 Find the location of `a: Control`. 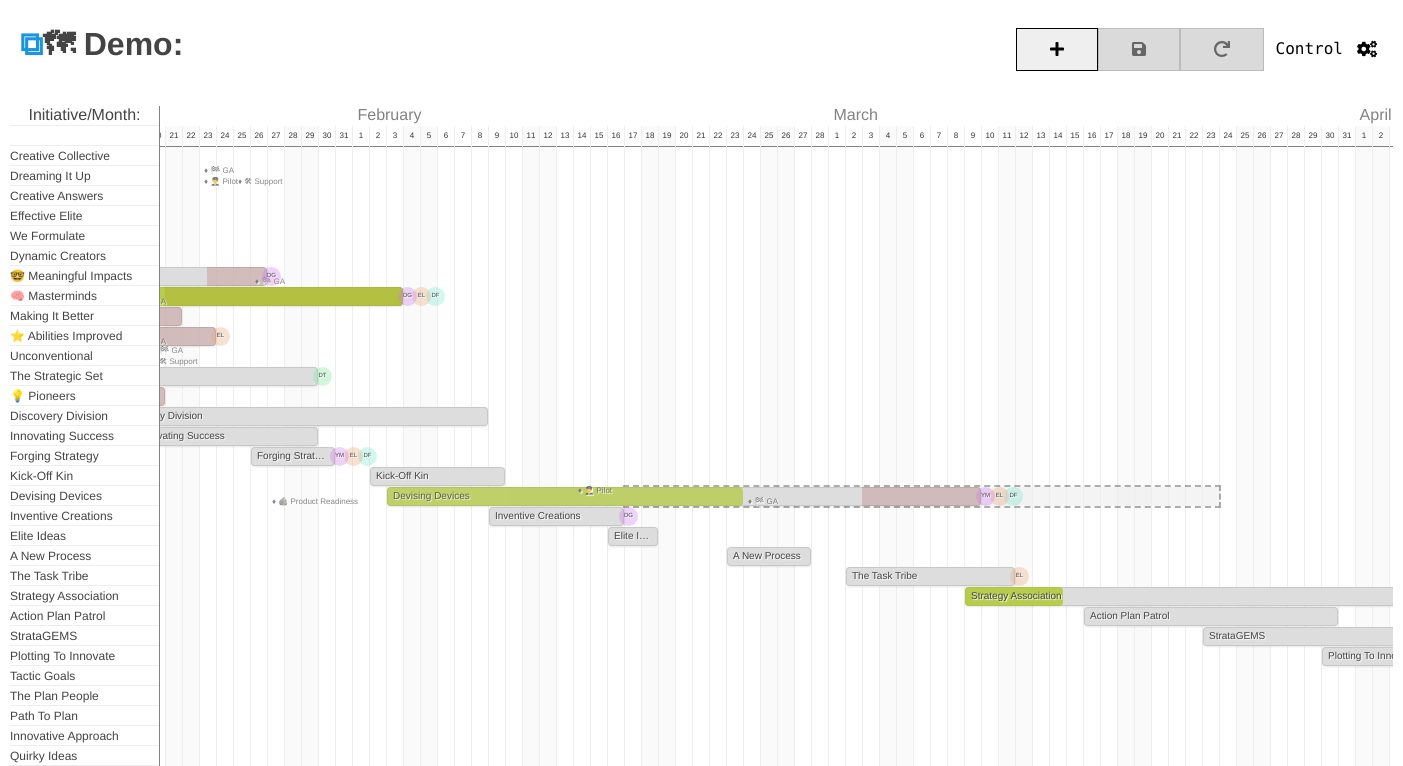

a: Control is located at coordinates (1333, 49).